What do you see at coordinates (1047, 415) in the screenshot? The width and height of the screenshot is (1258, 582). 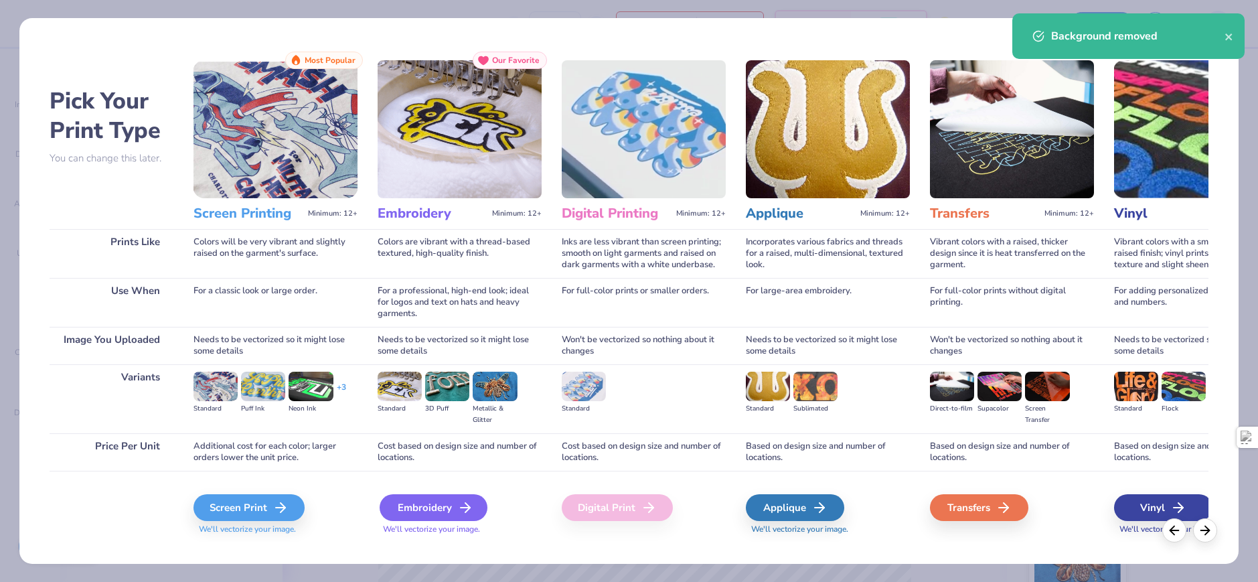 I see `div: Screen Transfer` at bounding box center [1047, 415].